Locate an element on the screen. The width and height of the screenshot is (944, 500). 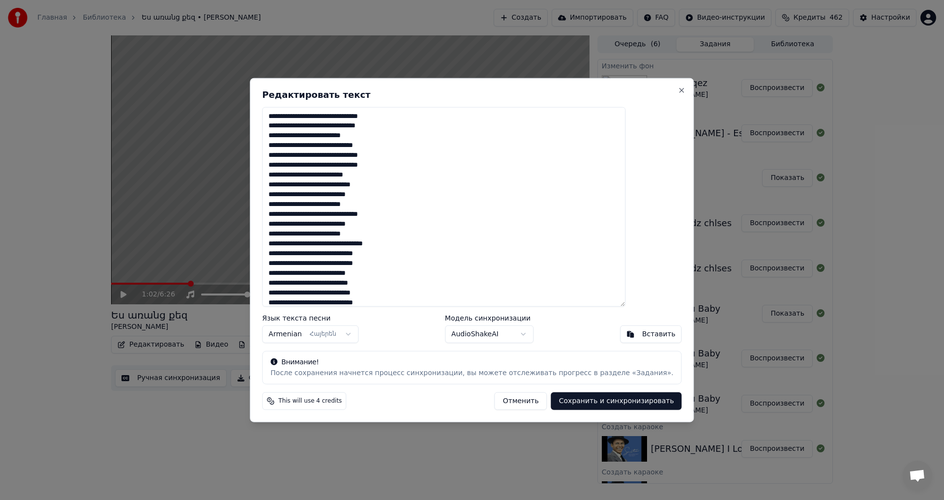
span: This will use 4 credits is located at coordinates (310, 401).